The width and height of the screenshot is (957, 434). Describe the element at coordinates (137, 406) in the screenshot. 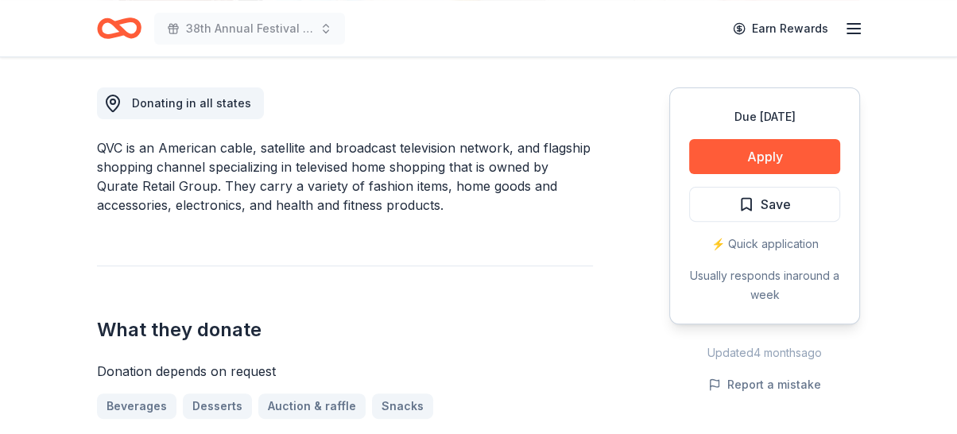

I see `a: Beverages` at that location.